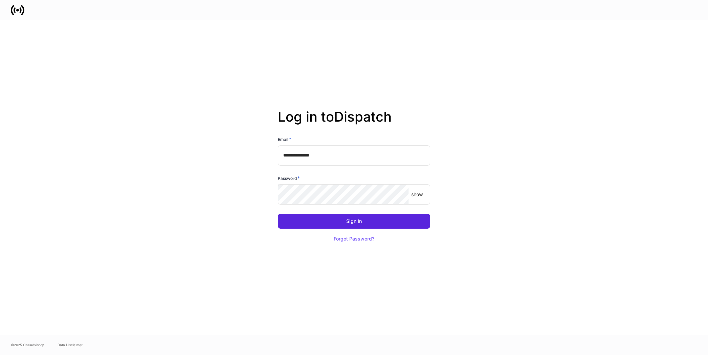 This screenshot has height=355, width=708. Describe the element at coordinates (354, 239) in the screenshot. I see `button: Forgot Password?` at that location.